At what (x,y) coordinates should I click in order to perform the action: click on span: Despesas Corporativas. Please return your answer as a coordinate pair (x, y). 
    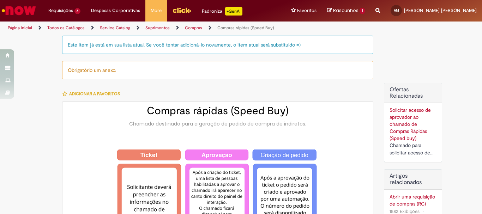
    Looking at the image, I should click on (115, 11).